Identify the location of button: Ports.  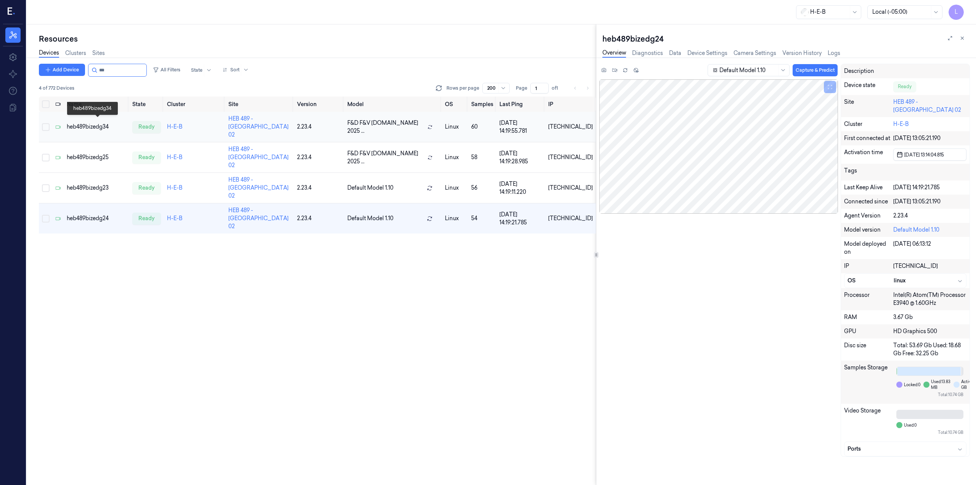
(905, 448).